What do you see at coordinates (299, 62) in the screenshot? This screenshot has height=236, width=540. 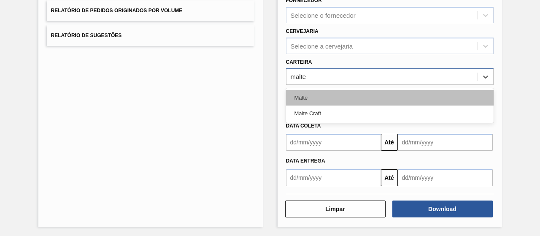 I see `label: Carteira` at bounding box center [299, 62].